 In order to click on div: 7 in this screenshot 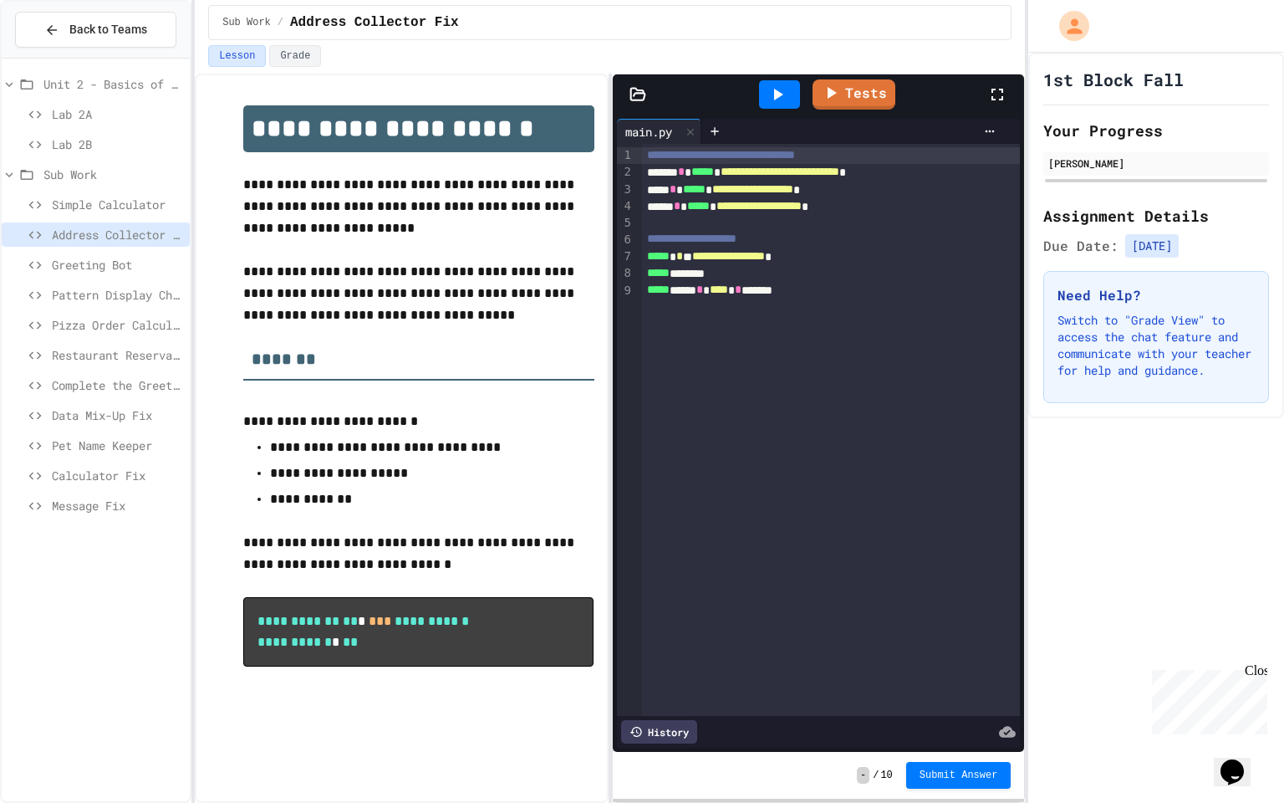, I will do `click(625, 257)`.